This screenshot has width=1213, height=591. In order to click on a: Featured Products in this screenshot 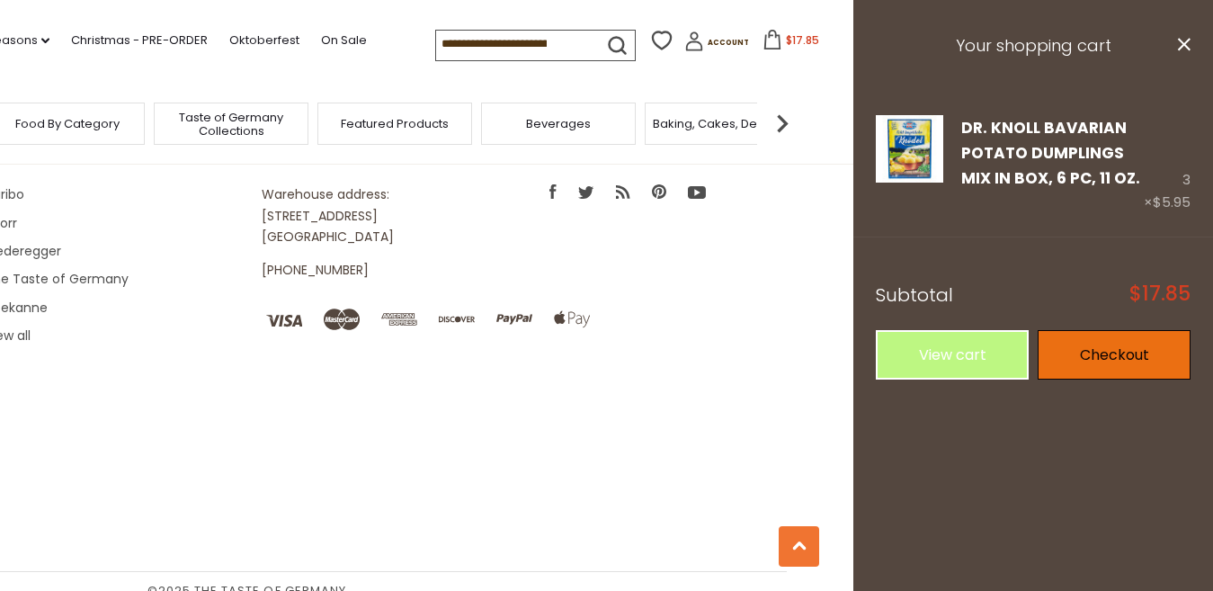, I will do `click(395, 123)`.